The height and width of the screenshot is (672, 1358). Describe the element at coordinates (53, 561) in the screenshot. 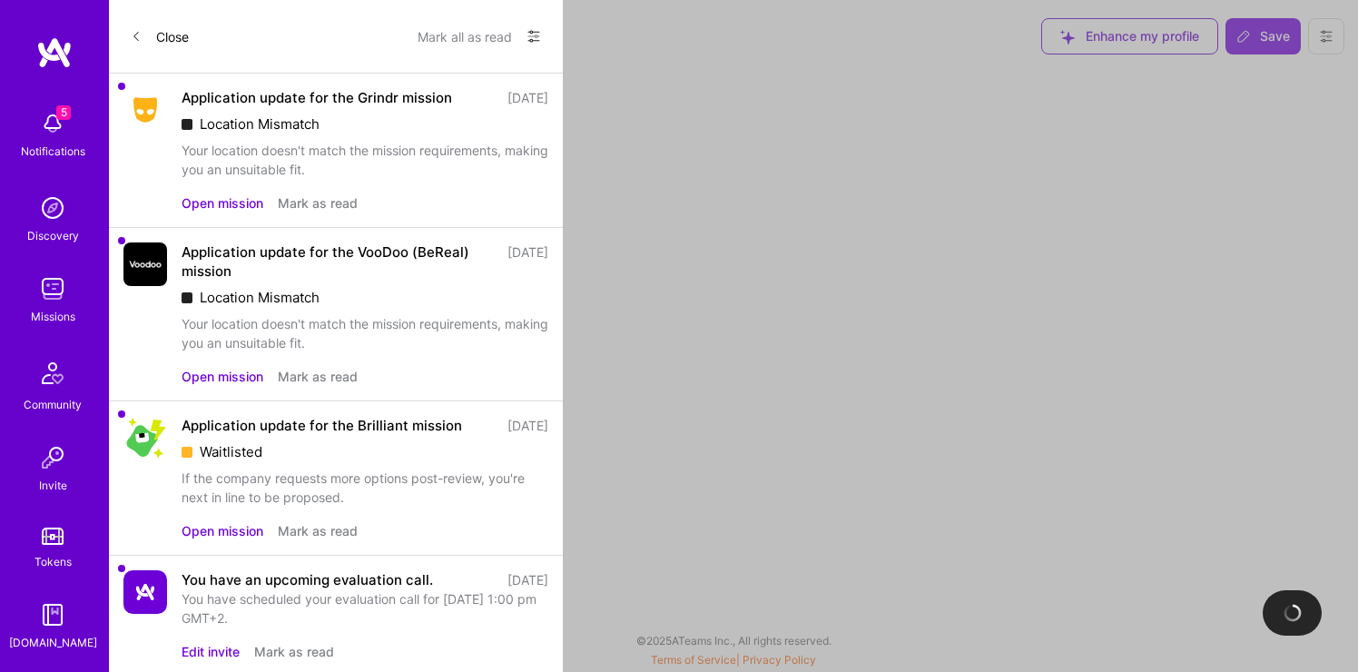

I see `div: Tokens` at that location.